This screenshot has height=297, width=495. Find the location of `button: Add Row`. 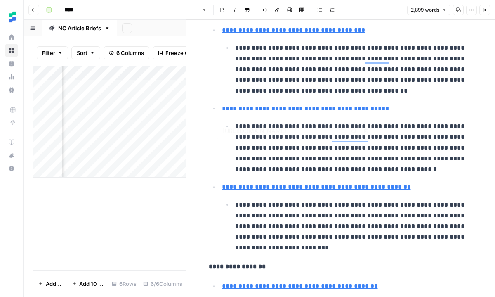

button: Add Row is located at coordinates (50, 283).